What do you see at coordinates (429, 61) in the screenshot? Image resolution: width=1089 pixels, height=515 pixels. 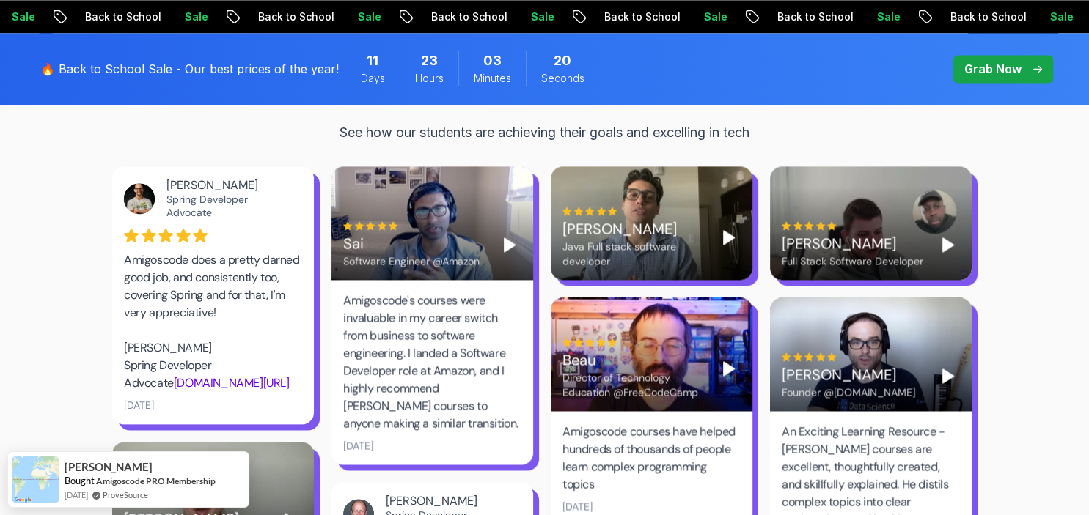 I see `span: 23 Hours` at bounding box center [429, 61].